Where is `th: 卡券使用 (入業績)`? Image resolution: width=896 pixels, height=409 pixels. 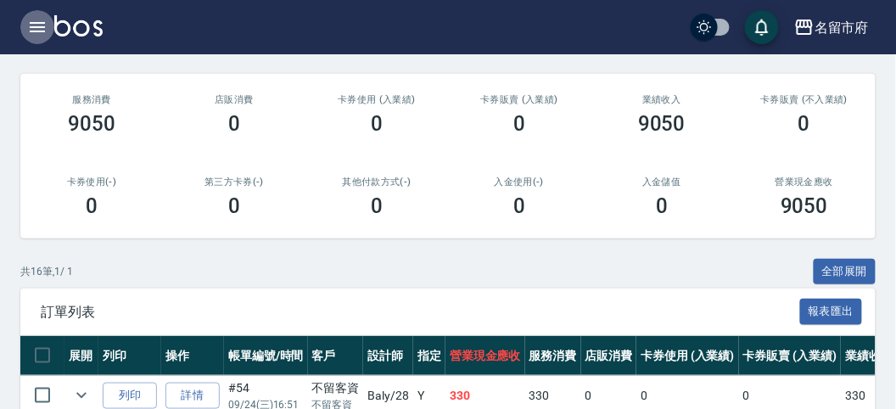
th: 卡券使用 (入業績) is located at coordinates (687, 355).